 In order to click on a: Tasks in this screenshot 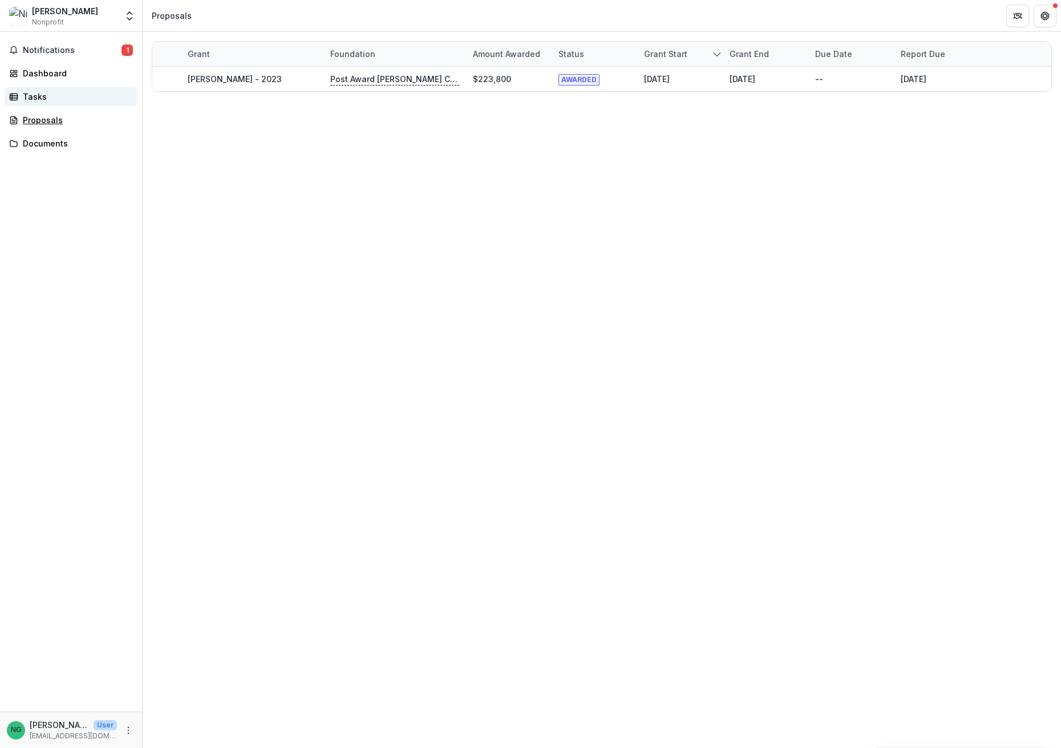, I will do `click(71, 96)`.